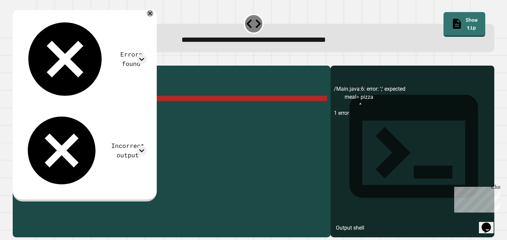 The width and height of the screenshot is (507, 240). Describe the element at coordinates (412, 161) in the screenshot. I see `div: /Main.java:6: error: ';' expected meal= pizza ^ 1 error` at that location.